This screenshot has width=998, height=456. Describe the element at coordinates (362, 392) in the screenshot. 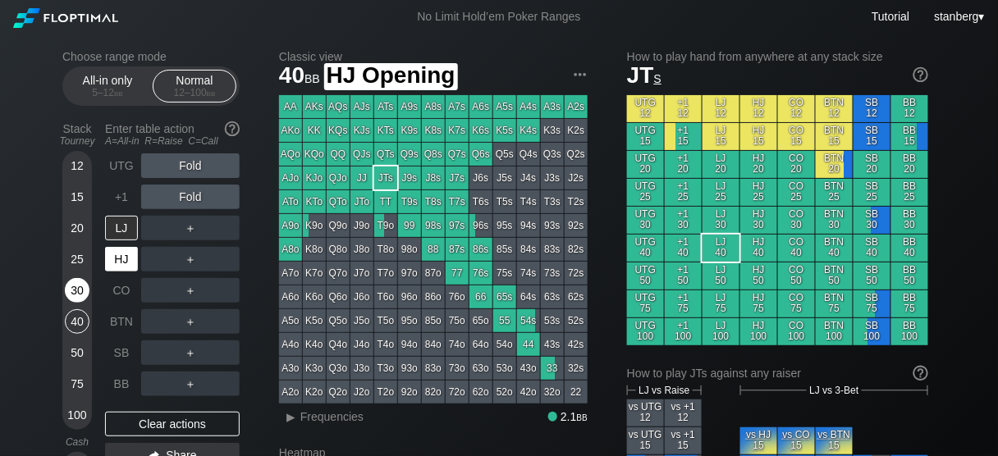

I see `div: J2o` at that location.